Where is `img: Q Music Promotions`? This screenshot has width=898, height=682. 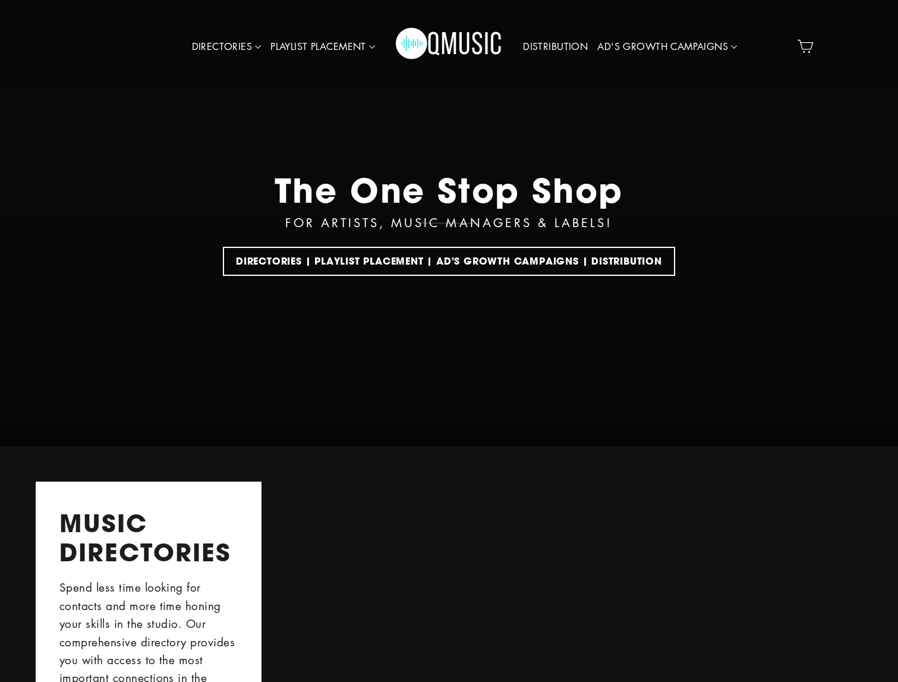
img: Q Music Promotions is located at coordinates (449, 46).